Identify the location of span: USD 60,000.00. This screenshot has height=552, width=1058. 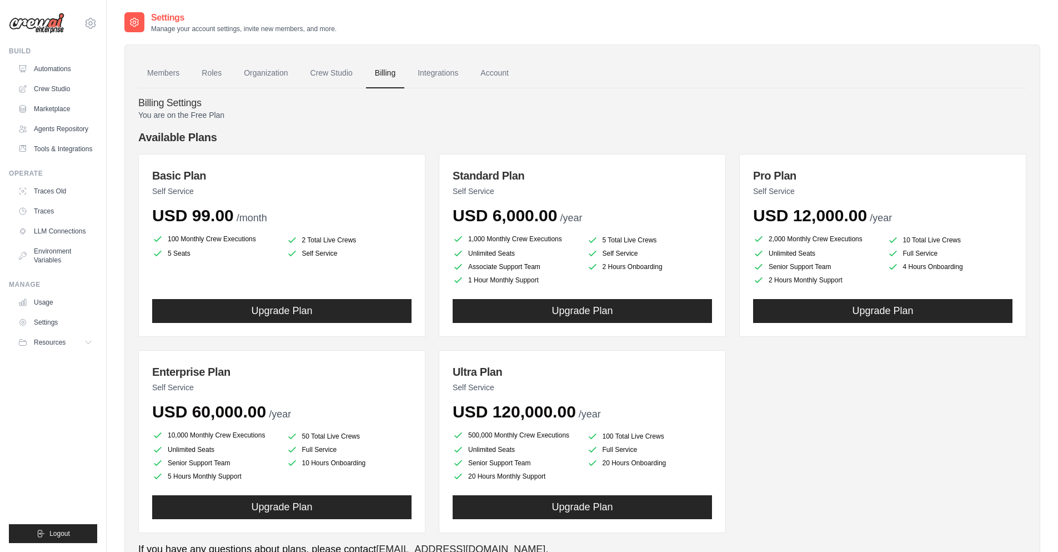
(209, 411).